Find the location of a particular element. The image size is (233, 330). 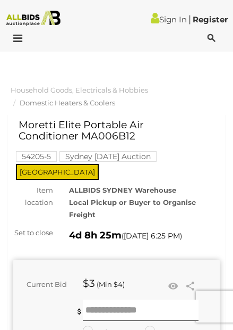

mark: 54205-5 is located at coordinates (36, 156).